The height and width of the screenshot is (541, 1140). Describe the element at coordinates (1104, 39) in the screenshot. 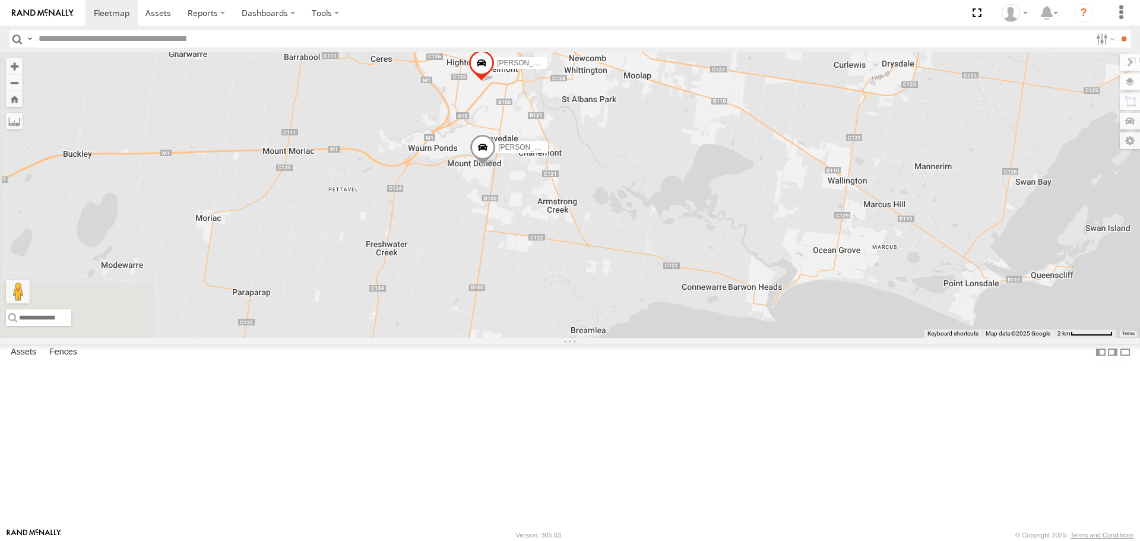

I see `label: Search Filter Options` at that location.